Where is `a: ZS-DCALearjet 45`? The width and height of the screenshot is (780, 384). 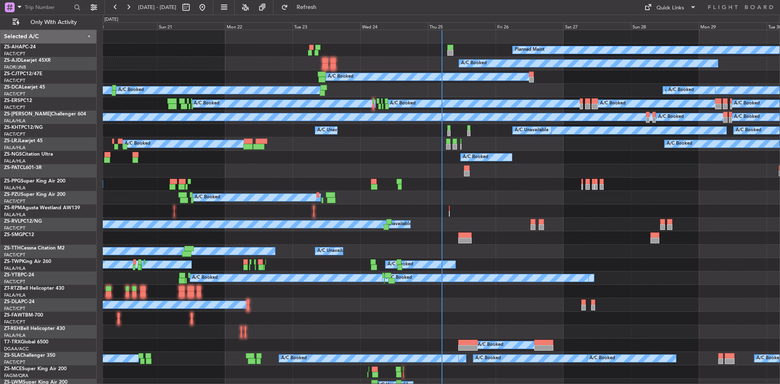 a: ZS-DCALearjet 45 is located at coordinates (24, 87).